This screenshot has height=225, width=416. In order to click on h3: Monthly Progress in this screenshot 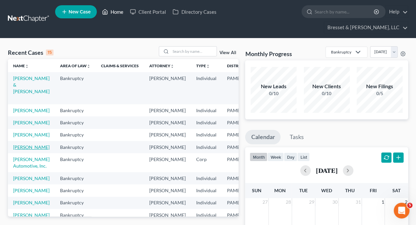, I will do `click(269, 54)`.